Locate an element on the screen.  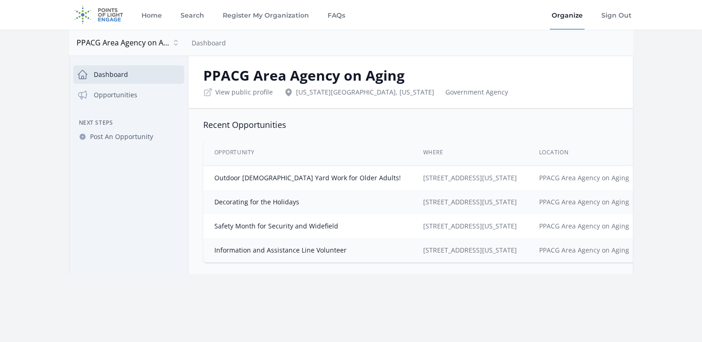
th: Where is located at coordinates (470, 153).